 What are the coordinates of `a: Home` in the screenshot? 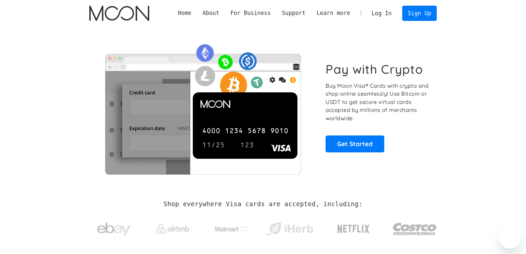 It's located at (184, 13).